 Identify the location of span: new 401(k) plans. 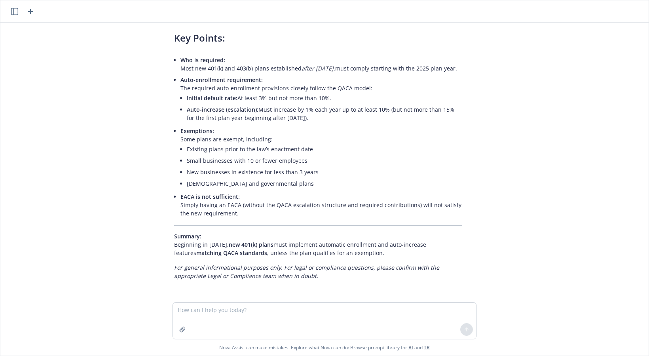
(251, 244).